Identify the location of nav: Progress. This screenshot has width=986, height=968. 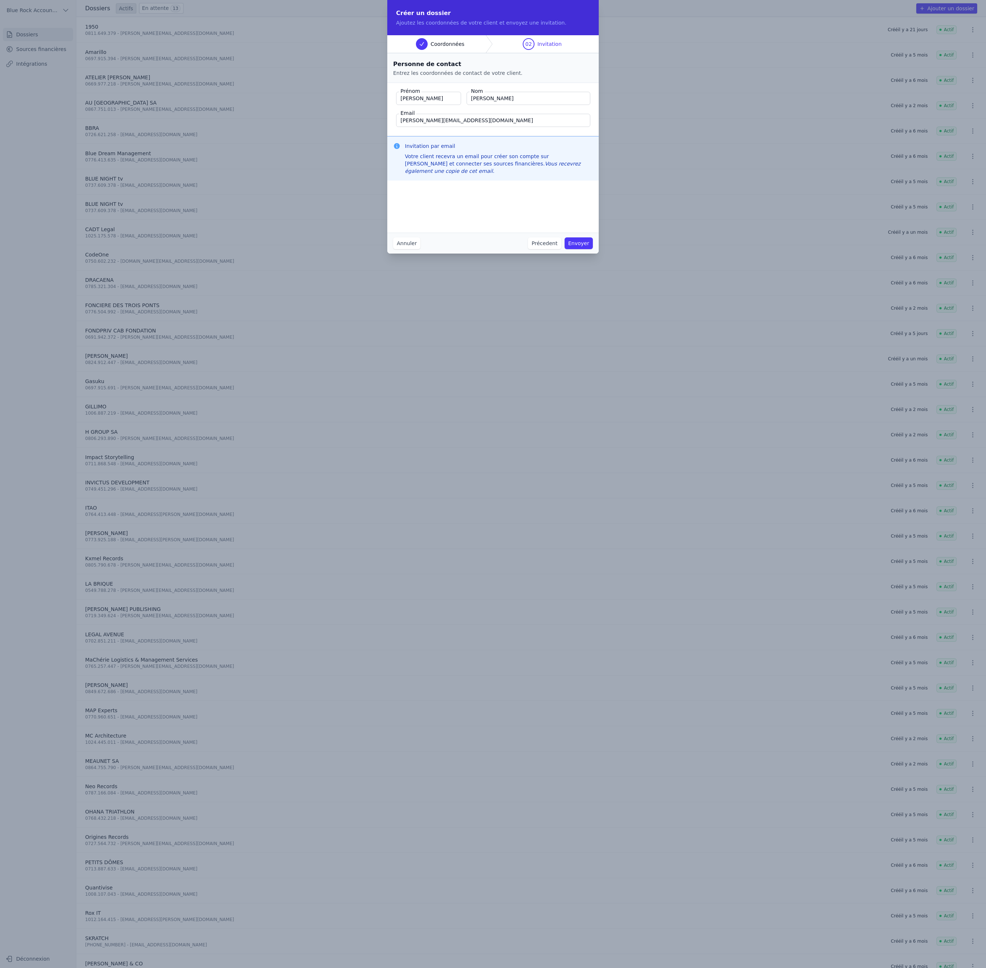
(493, 44).